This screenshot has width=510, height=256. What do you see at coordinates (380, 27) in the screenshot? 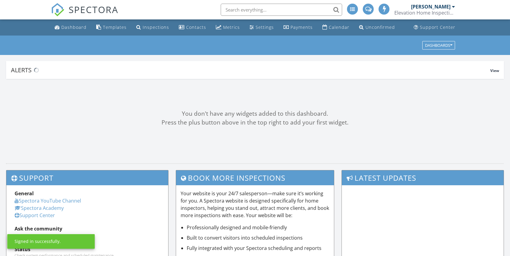
I see `div: Unconfirmed` at bounding box center [380, 27].